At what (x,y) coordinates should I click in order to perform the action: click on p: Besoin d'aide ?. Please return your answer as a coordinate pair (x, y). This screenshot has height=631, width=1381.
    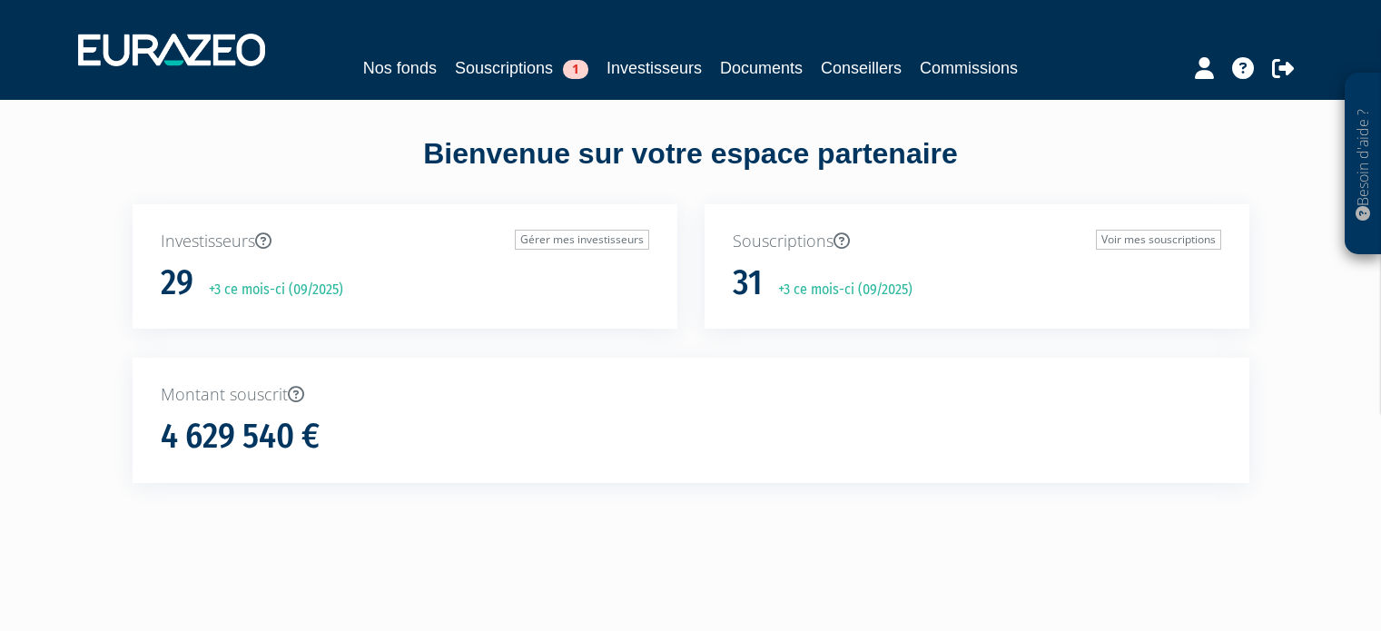
    Looking at the image, I should click on (1363, 164).